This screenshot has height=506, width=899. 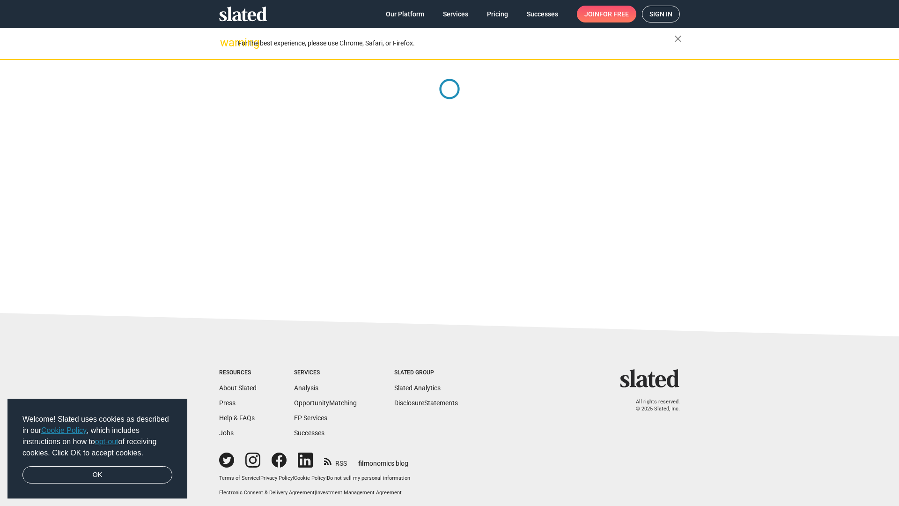 I want to click on span: Our Platform, so click(x=405, y=14).